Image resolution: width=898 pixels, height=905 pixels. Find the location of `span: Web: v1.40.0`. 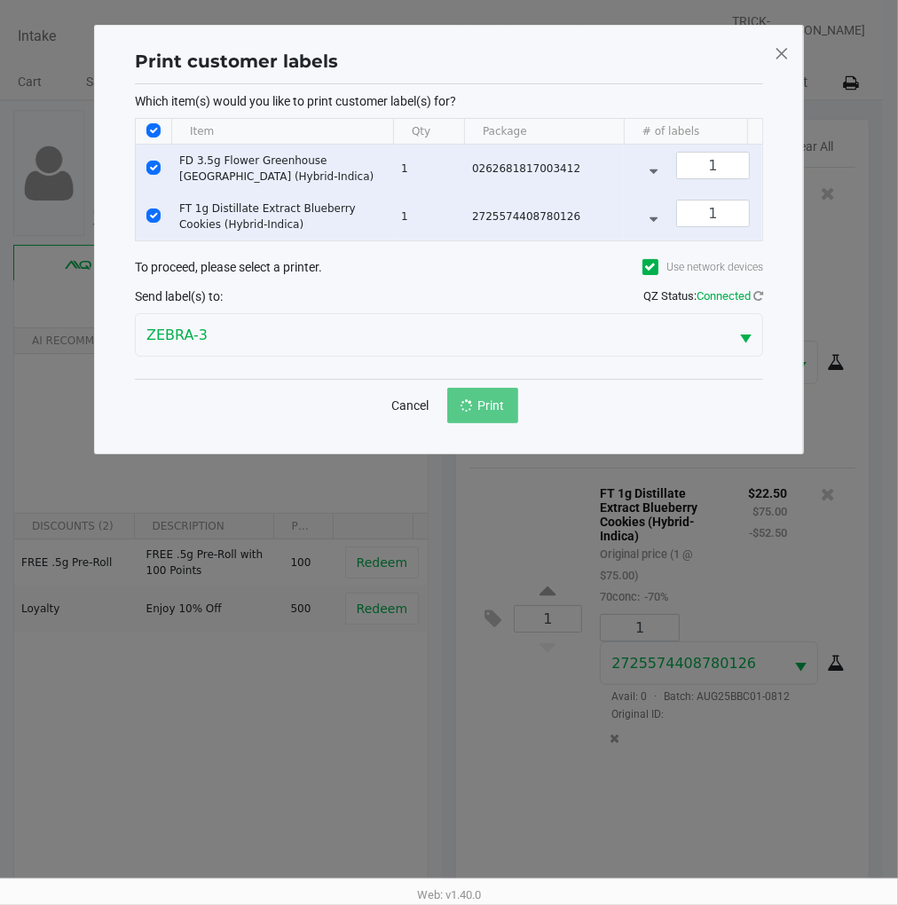

span: Web: v1.40.0 is located at coordinates (449, 894).